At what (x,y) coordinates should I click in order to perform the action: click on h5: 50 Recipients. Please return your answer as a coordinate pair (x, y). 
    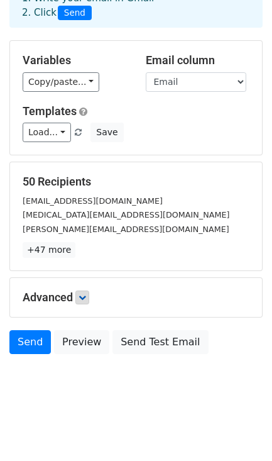
    Looking at the image, I should click on (136, 182).